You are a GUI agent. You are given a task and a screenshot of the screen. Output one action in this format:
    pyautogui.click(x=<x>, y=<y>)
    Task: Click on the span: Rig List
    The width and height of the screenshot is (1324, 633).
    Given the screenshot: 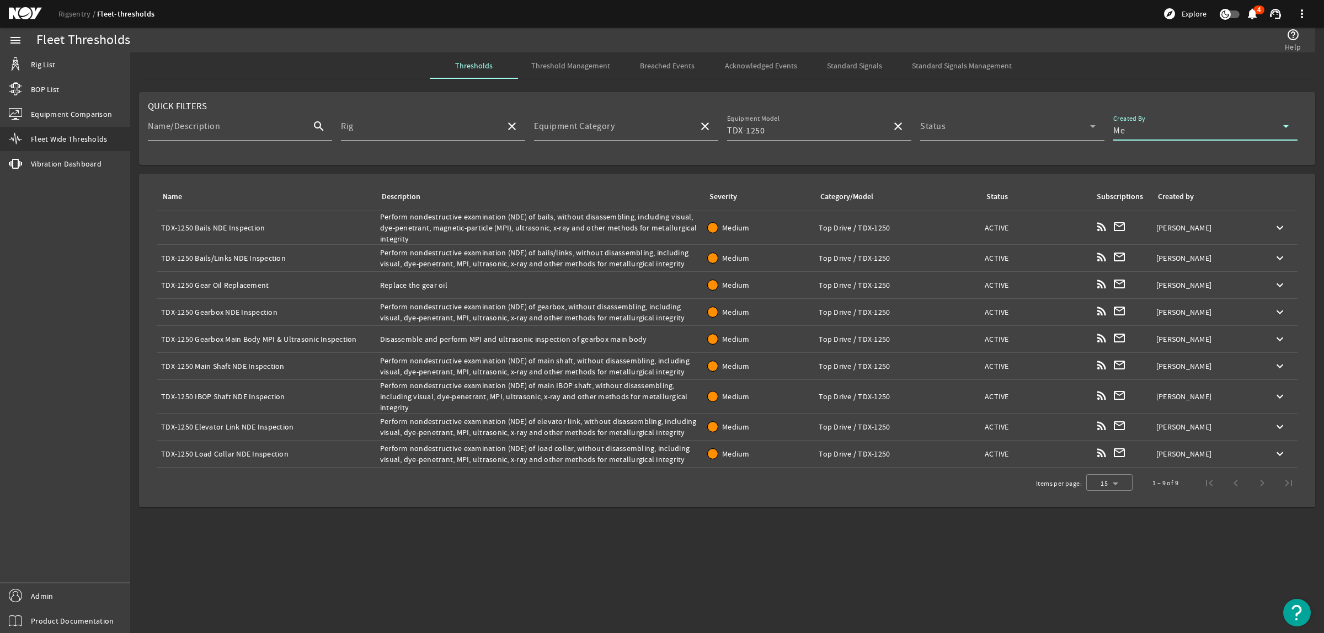 What is the action you would take?
    pyautogui.click(x=43, y=65)
    